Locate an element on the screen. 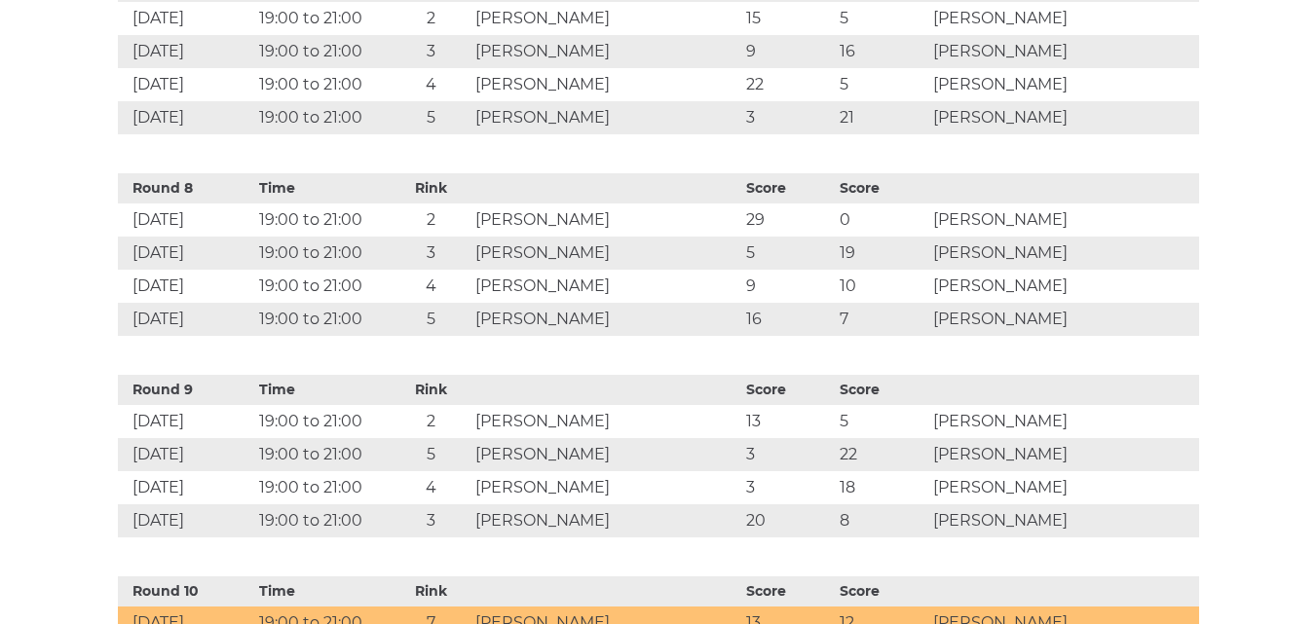  th: Round 9 is located at coordinates (186, 390).